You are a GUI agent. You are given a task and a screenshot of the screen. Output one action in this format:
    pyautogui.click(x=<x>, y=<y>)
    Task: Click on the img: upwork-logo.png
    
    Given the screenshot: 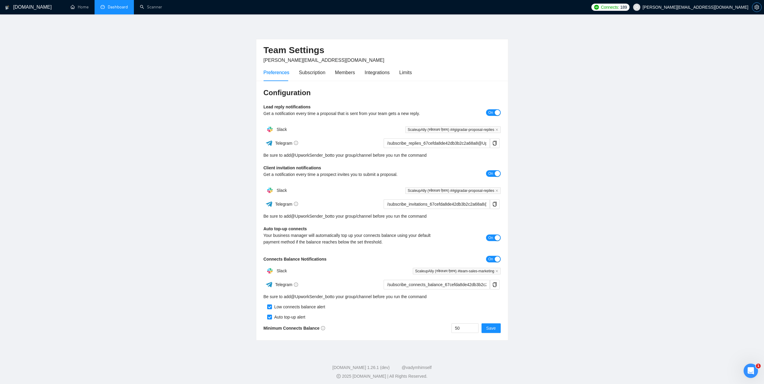 What is the action you would take?
    pyautogui.click(x=597, y=7)
    